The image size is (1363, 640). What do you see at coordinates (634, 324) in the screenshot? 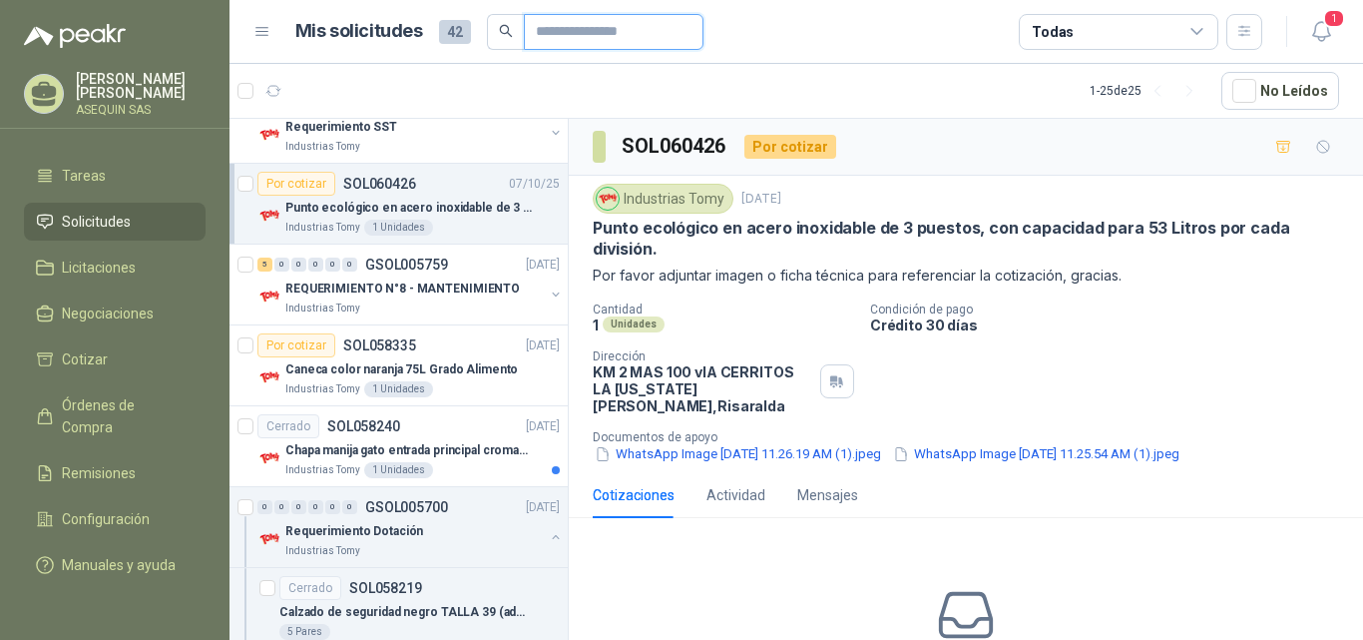
I see `div: Unidades` at bounding box center [634, 324].